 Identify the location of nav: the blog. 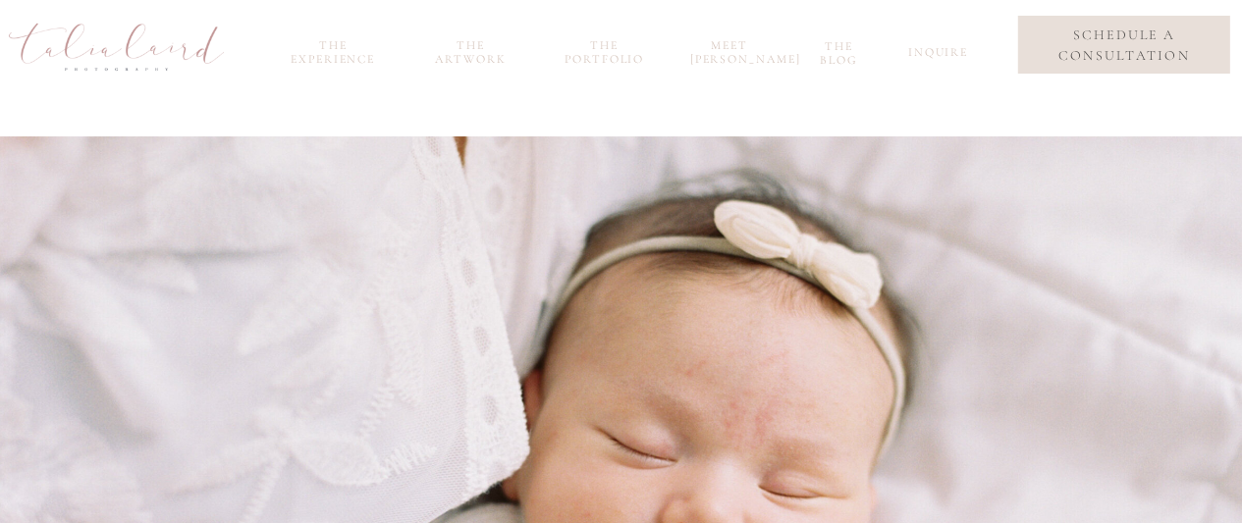
(838, 50).